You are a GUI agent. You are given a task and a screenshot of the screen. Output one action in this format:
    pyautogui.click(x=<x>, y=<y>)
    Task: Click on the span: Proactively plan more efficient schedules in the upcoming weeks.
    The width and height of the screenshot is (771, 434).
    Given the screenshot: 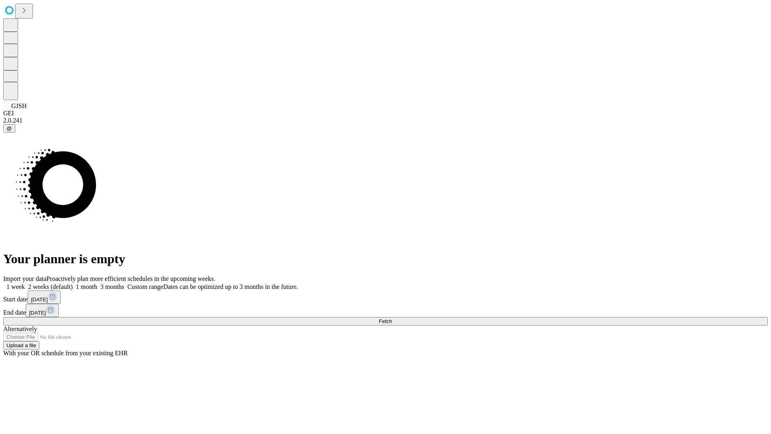 What is the action you would take?
    pyautogui.click(x=131, y=278)
    